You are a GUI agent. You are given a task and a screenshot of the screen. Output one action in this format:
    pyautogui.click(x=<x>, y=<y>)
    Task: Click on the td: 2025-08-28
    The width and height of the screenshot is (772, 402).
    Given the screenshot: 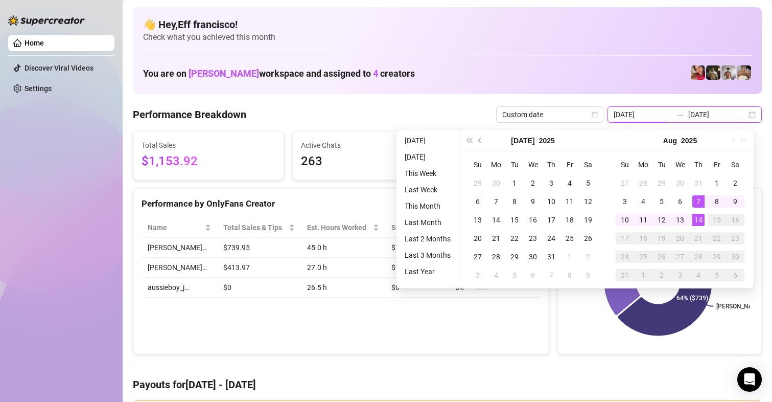 What is the action you would take?
    pyautogui.click(x=698, y=256)
    